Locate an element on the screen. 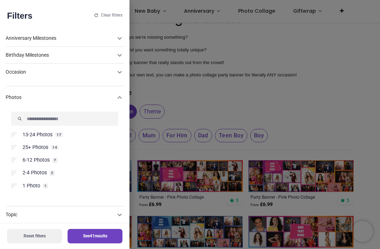 This screenshot has height=249, width=380. span: 13-24 Photos is located at coordinates (37, 135).